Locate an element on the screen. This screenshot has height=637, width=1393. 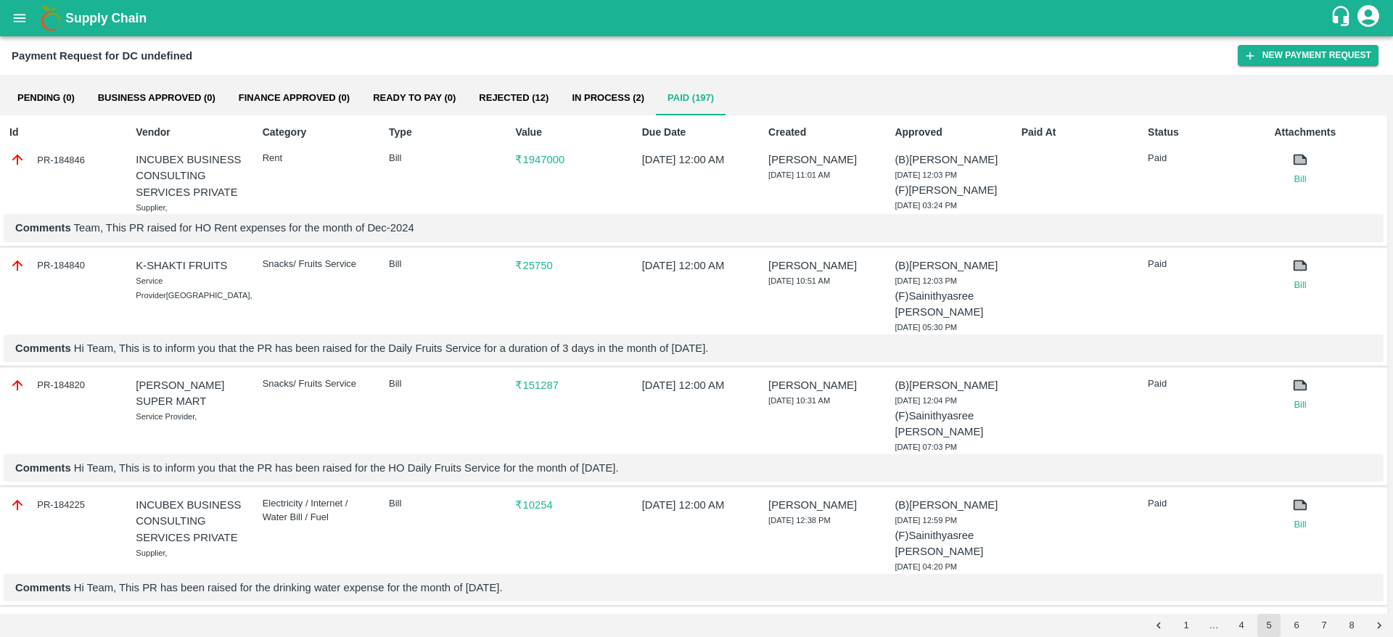
button: Go to page 8 is located at coordinates (1352, 625).